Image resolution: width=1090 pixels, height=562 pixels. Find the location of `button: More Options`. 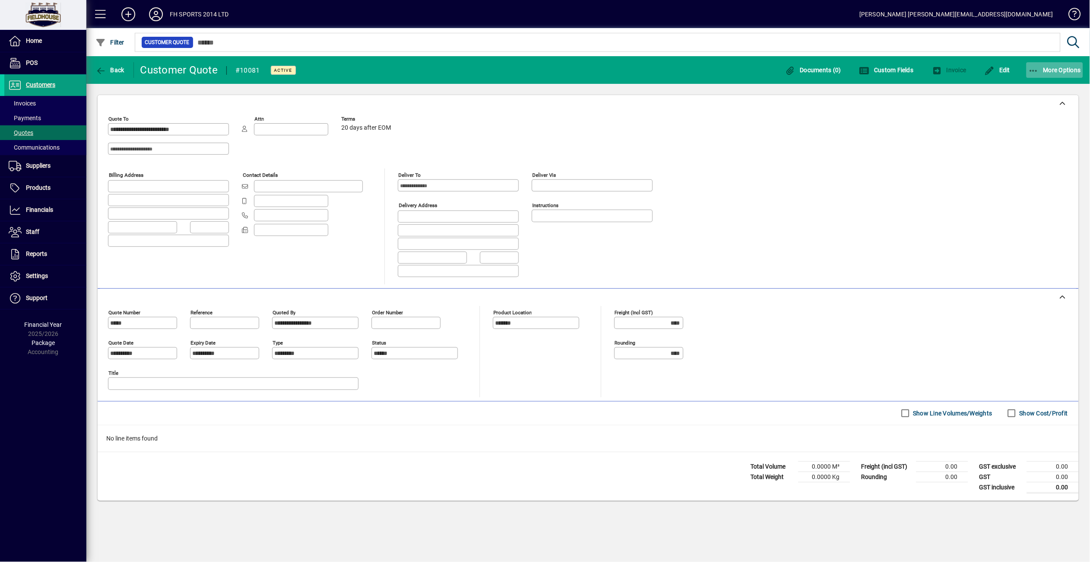

button: More Options is located at coordinates (1055, 70).